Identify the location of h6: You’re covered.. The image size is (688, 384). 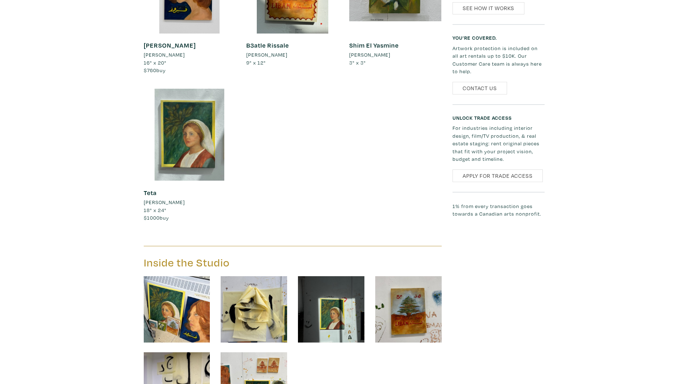
(498, 38).